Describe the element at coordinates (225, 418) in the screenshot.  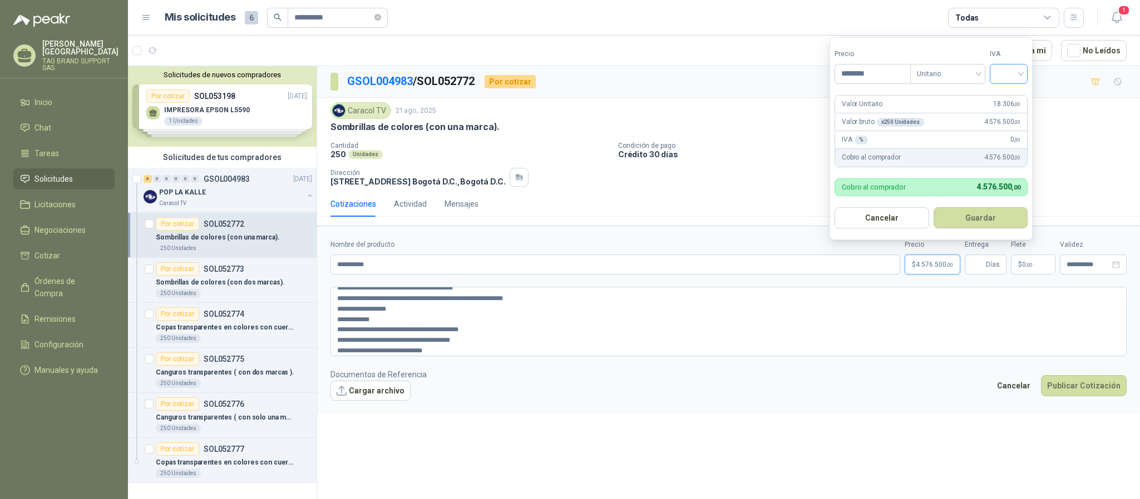
I see `p: Canguros transparentes ( con solo una marca).` at that location.